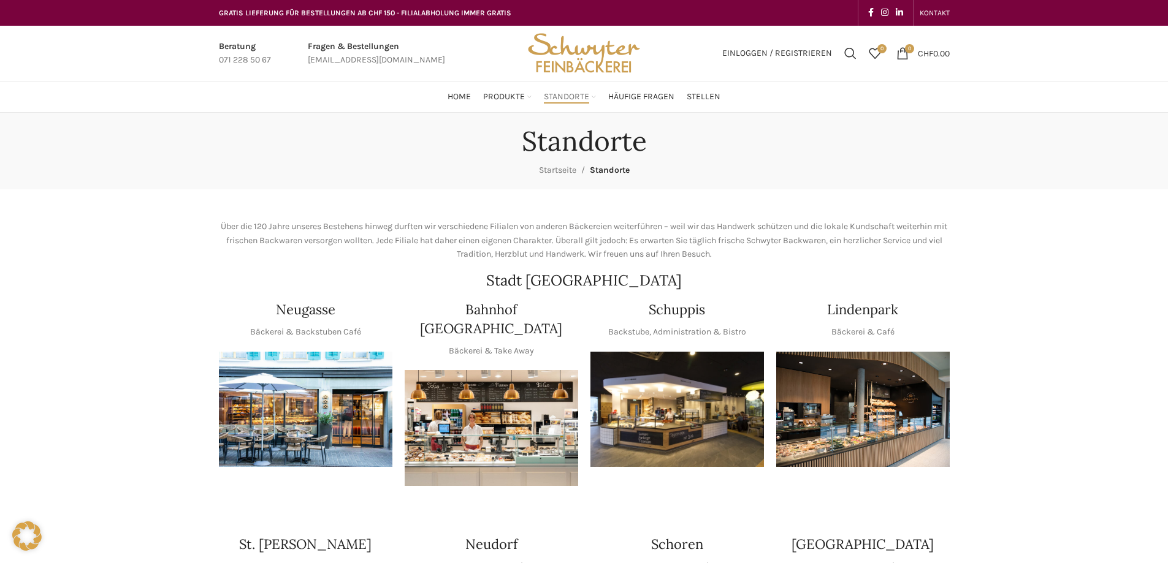 The width and height of the screenshot is (1168, 563). Describe the element at coordinates (491, 351) in the screenshot. I see `p: Bäckerei & Take Away` at that location.